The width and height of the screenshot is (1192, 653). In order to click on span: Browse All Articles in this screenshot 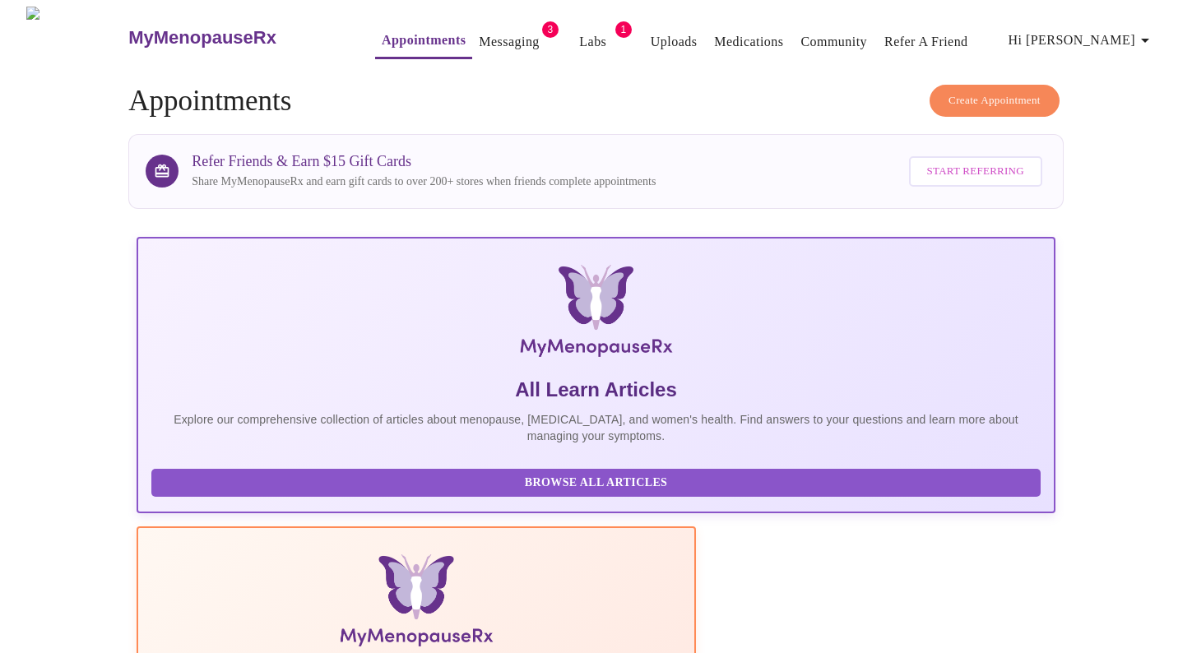, I will do `click(596, 483)`.